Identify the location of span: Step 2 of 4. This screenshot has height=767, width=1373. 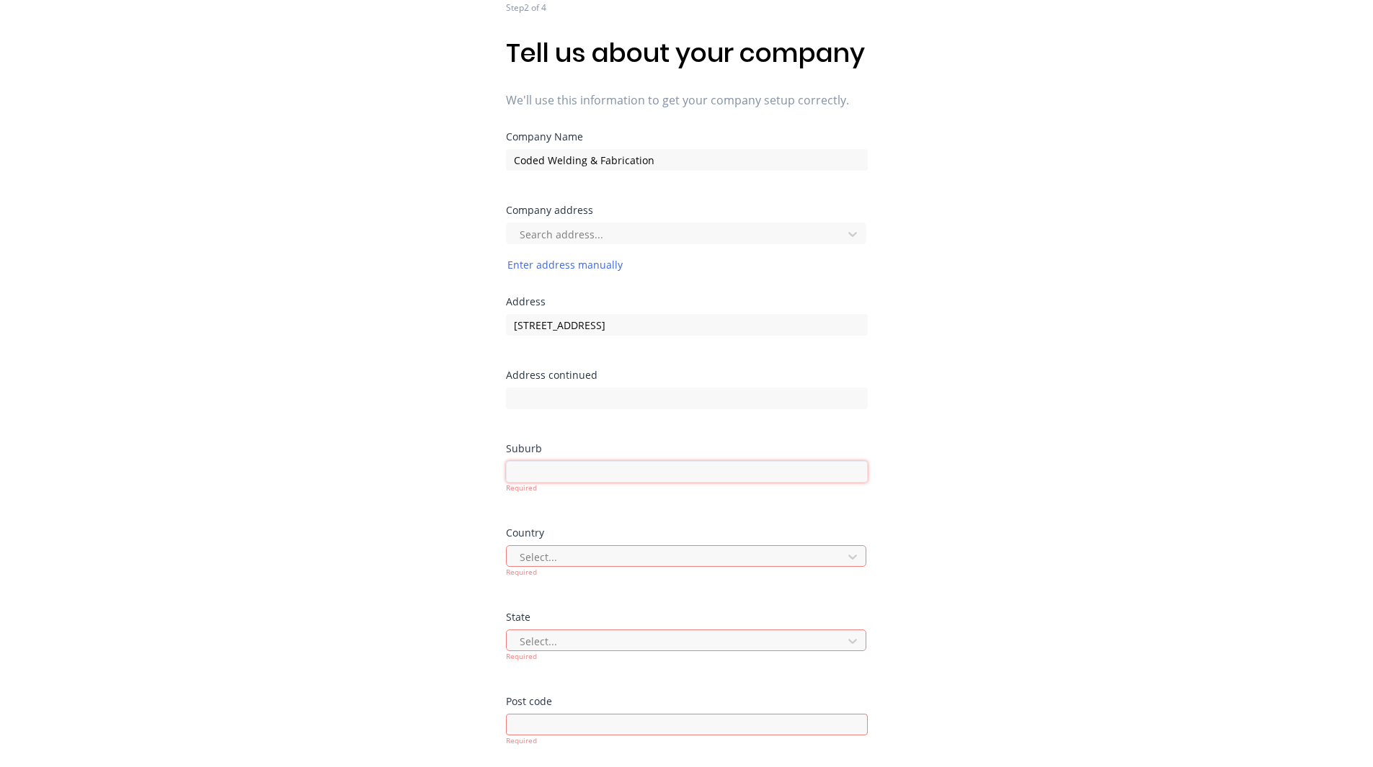
(526, 7).